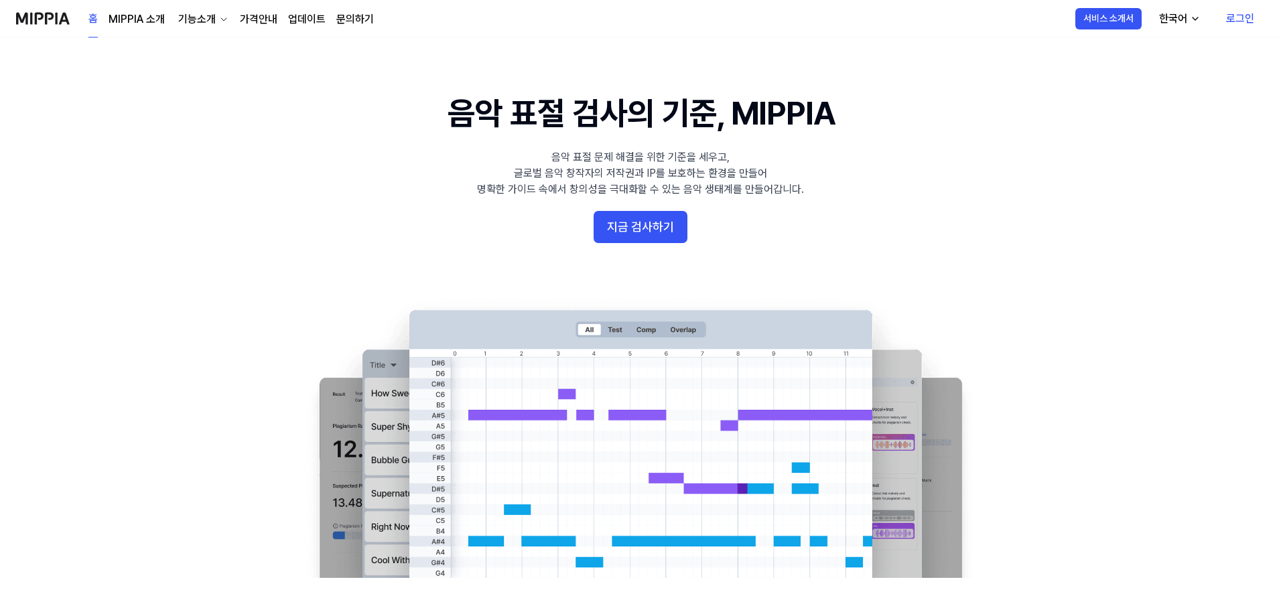 The width and height of the screenshot is (1281, 610). What do you see at coordinates (93, 19) in the screenshot?
I see `a: 홈` at bounding box center [93, 19].